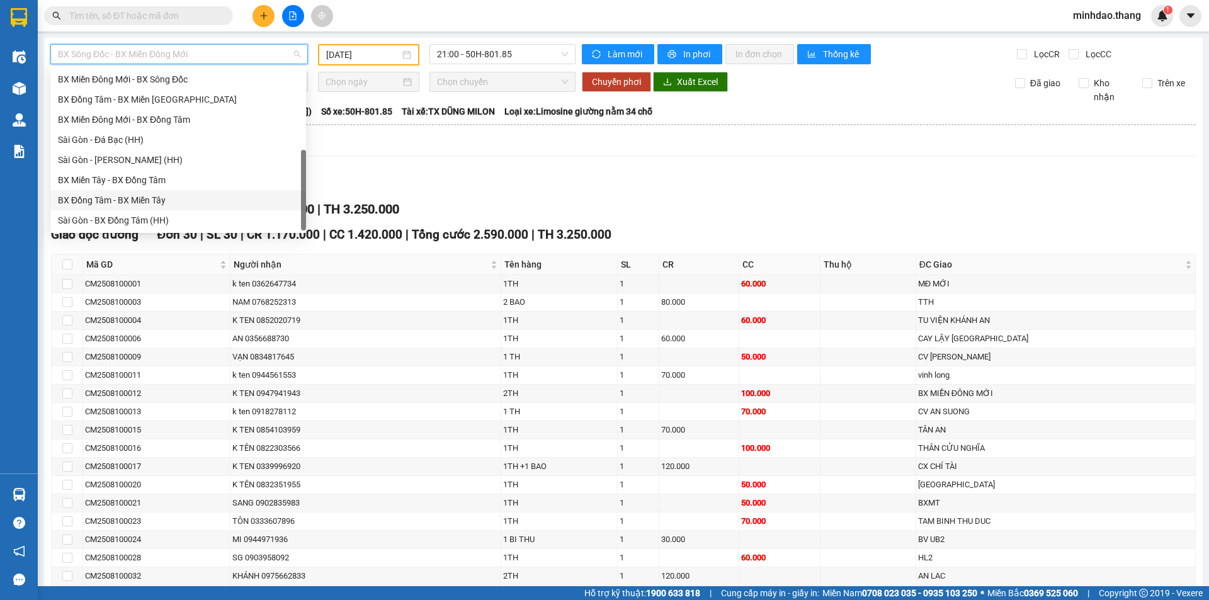 This screenshot has width=1209, height=600. Describe the element at coordinates (834, 54) in the screenshot. I see `button: bar-chartThống kê` at that location.